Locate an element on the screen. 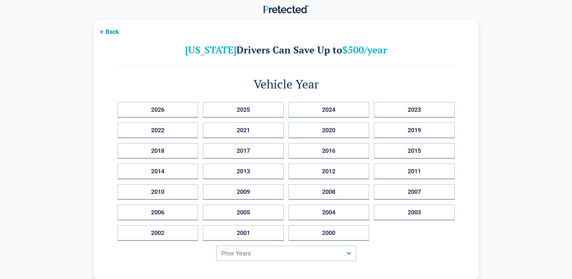  button: 2018 is located at coordinates (158, 151).